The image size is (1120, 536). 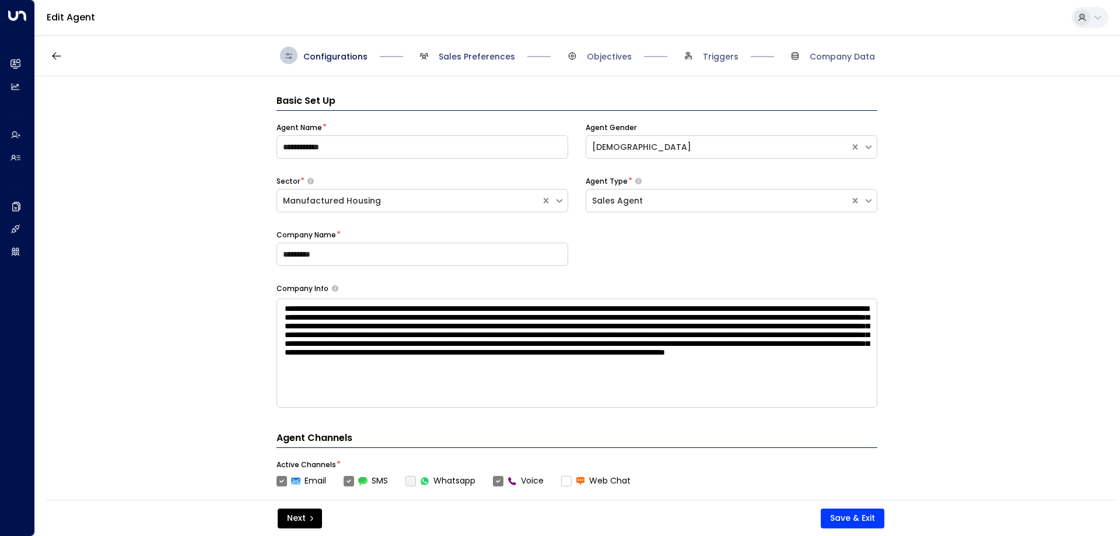 What do you see at coordinates (409, 201) in the screenshot?
I see `div: Manufactured Housing` at bounding box center [409, 201].